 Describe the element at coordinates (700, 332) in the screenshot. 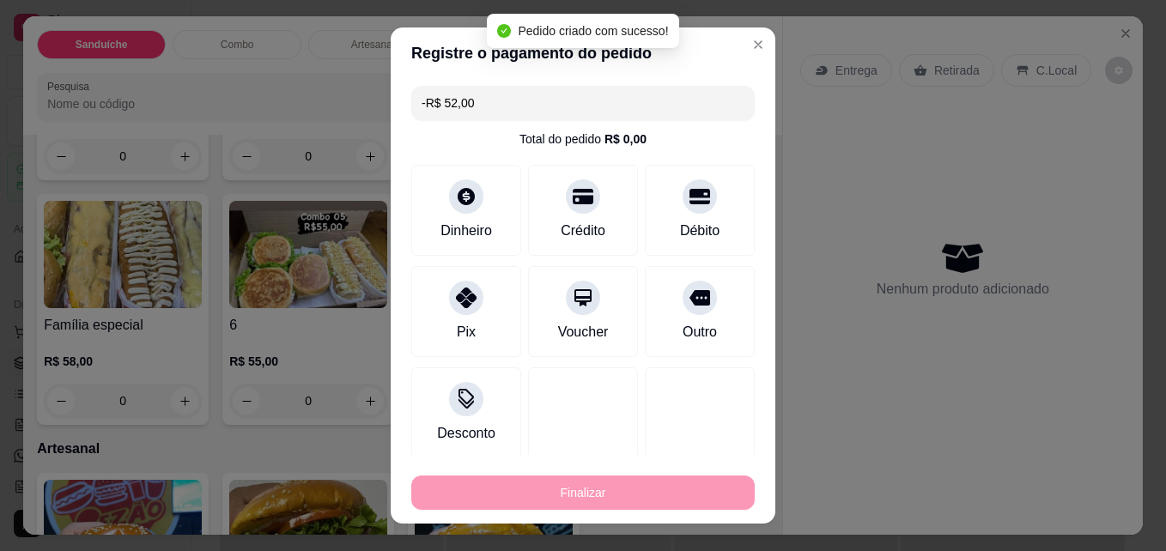

I see `div: Outro` at that location.